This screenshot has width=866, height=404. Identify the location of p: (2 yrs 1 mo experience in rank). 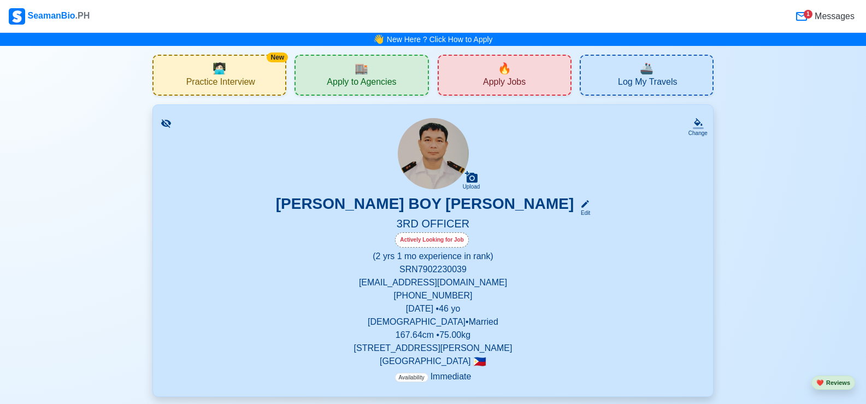
(433, 256).